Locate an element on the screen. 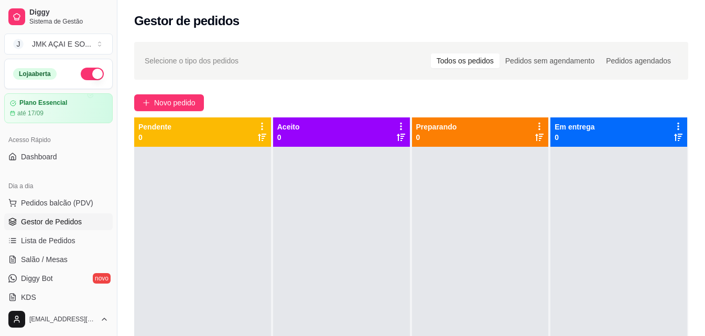 This screenshot has width=705, height=336. div: Acesso Rápido is located at coordinates (58, 140).